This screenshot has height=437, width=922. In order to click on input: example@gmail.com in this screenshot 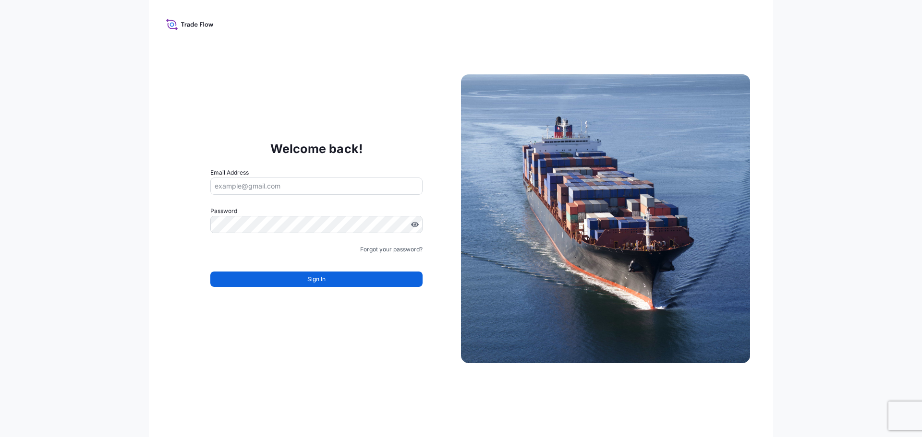, I will do `click(316, 186)`.